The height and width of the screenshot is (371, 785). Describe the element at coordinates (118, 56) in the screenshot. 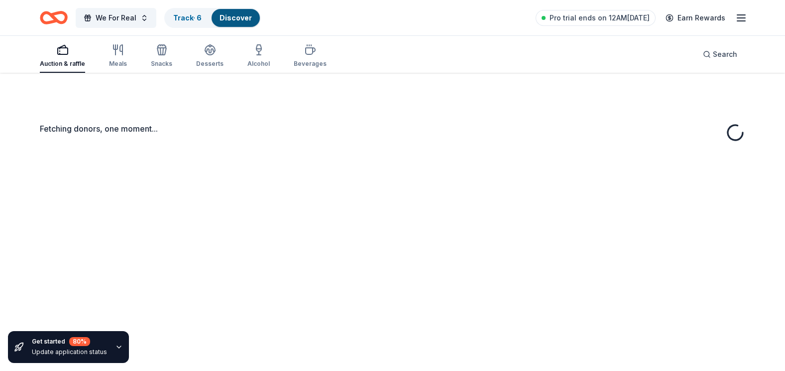

I see `button: Meals` at that location.